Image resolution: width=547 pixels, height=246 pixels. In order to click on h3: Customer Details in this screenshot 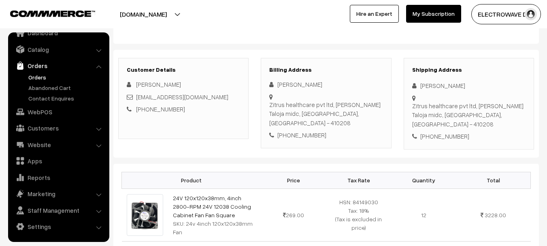, I will do `click(183, 70)`.